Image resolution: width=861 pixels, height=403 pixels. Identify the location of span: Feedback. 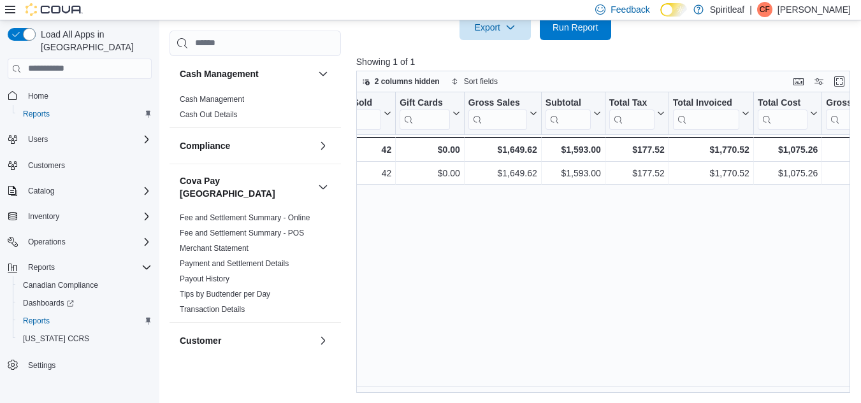
(629, 10).